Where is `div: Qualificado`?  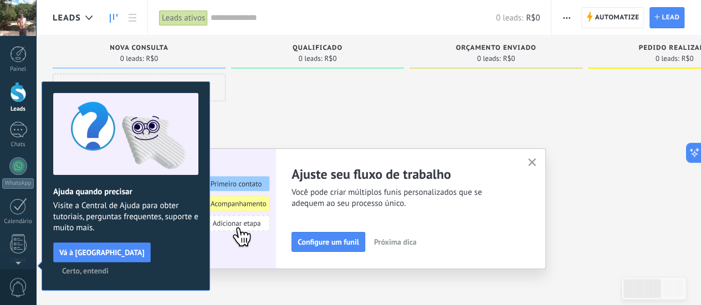 div: Qualificado is located at coordinates (317, 49).